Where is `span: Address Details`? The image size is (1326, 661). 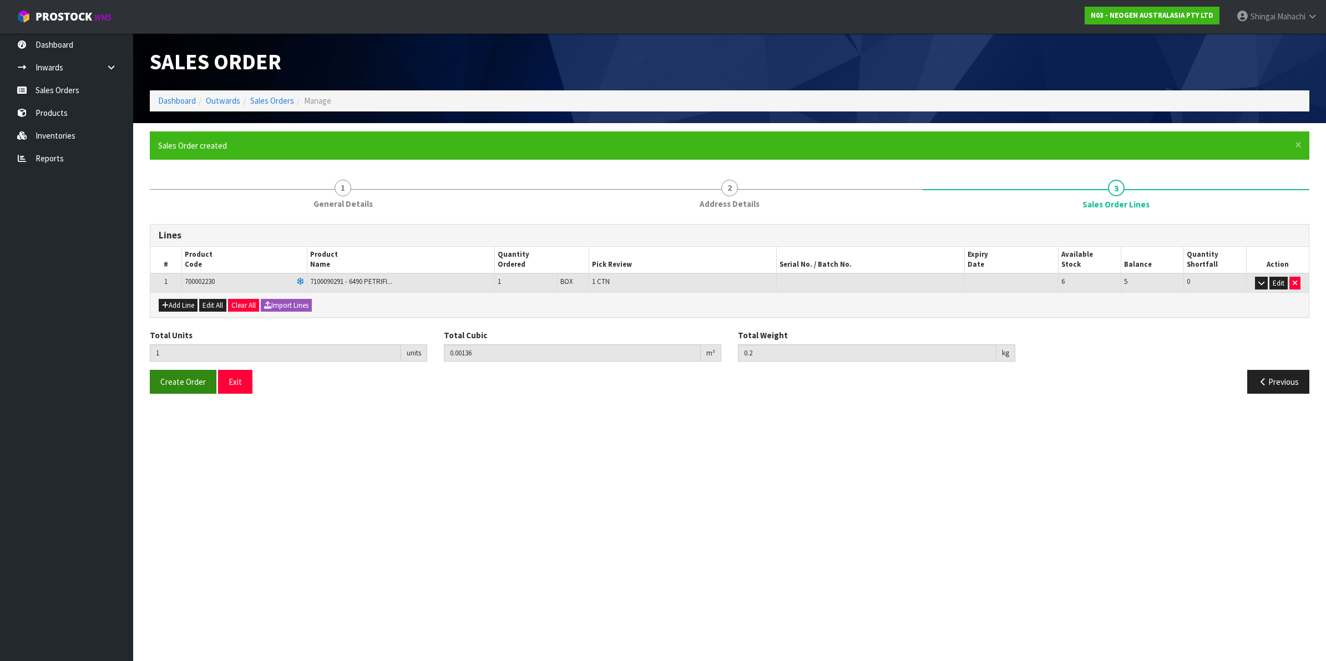 span: Address Details is located at coordinates (730, 204).